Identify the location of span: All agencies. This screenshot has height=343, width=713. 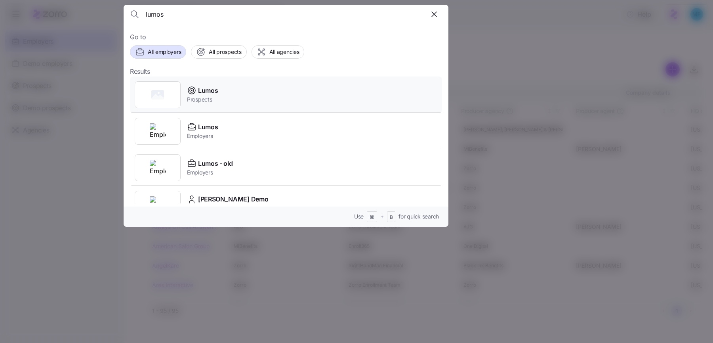
(284, 52).